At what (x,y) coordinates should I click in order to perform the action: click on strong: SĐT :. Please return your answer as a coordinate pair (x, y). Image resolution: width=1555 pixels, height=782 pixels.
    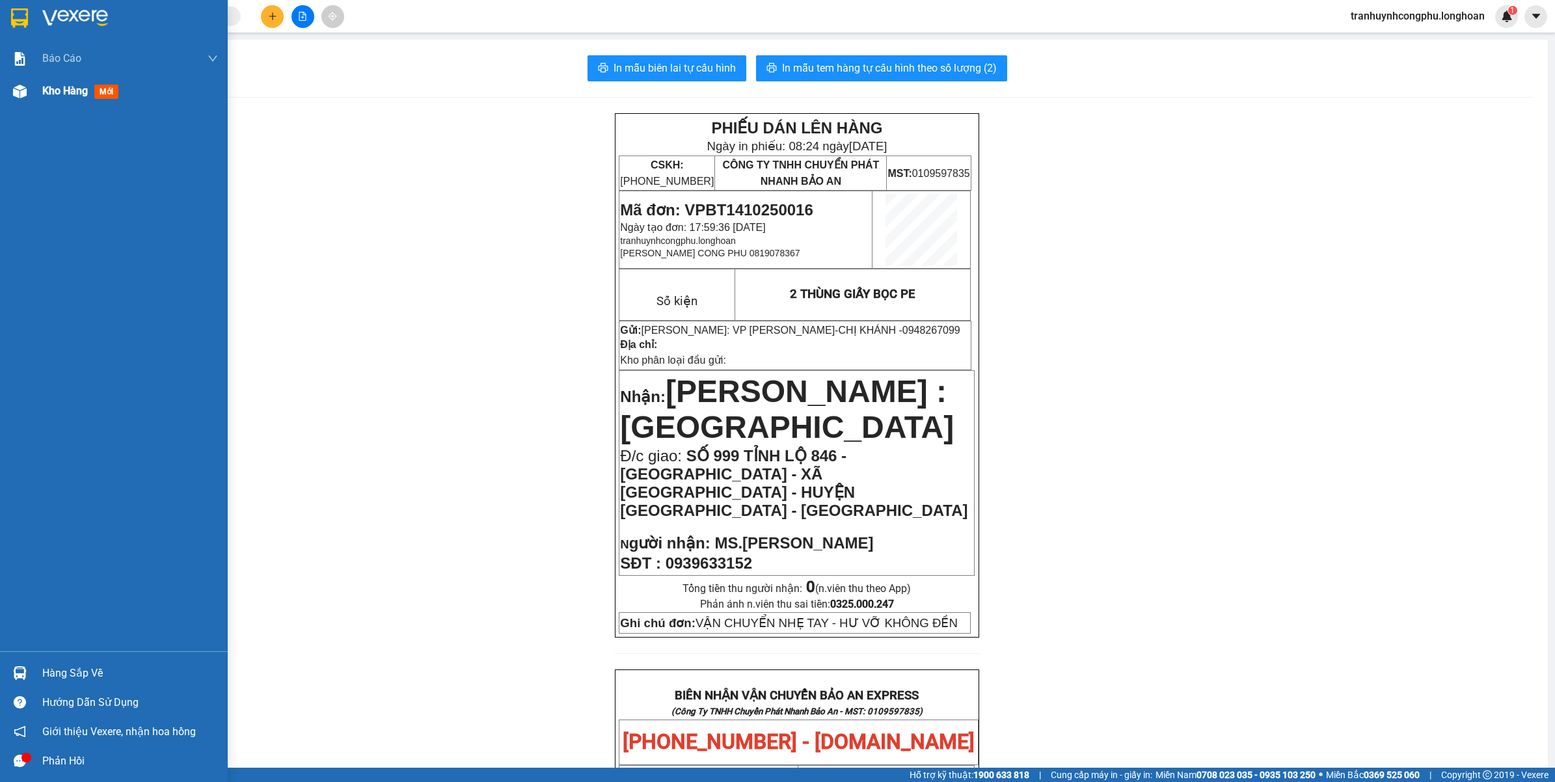
    Looking at the image, I should click on (640, 563).